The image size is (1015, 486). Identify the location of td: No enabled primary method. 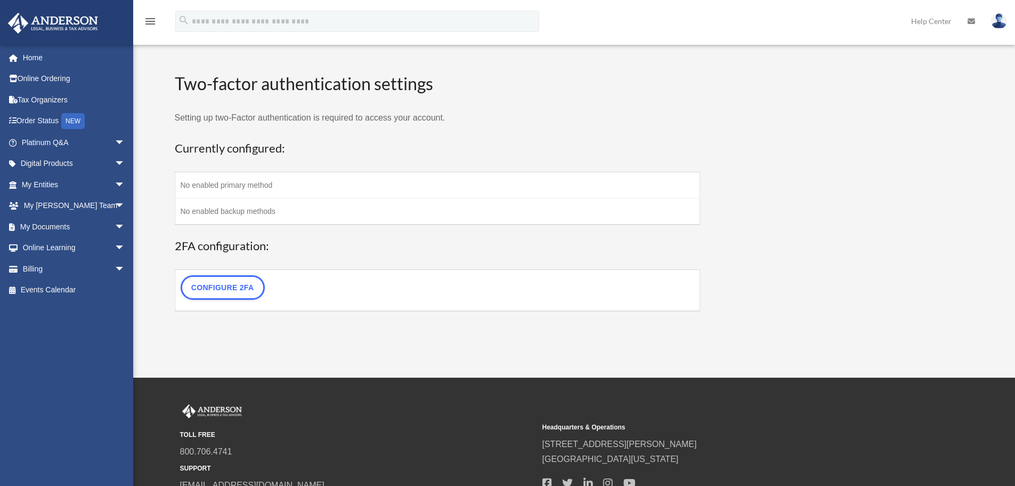
(438, 185).